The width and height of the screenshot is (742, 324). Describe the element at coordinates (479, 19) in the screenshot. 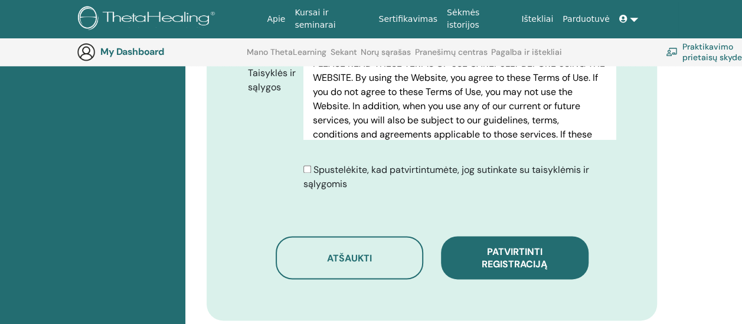

I see `a: Sėkmės istorijos` at that location.